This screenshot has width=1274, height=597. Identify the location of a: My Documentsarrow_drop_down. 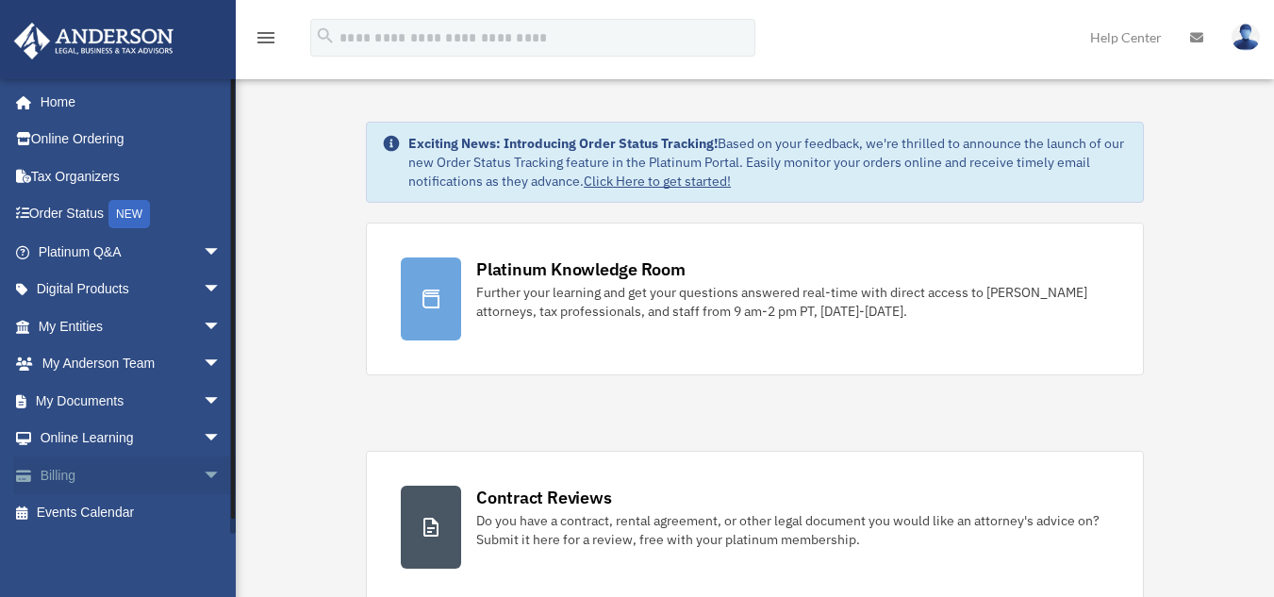
(131, 401).